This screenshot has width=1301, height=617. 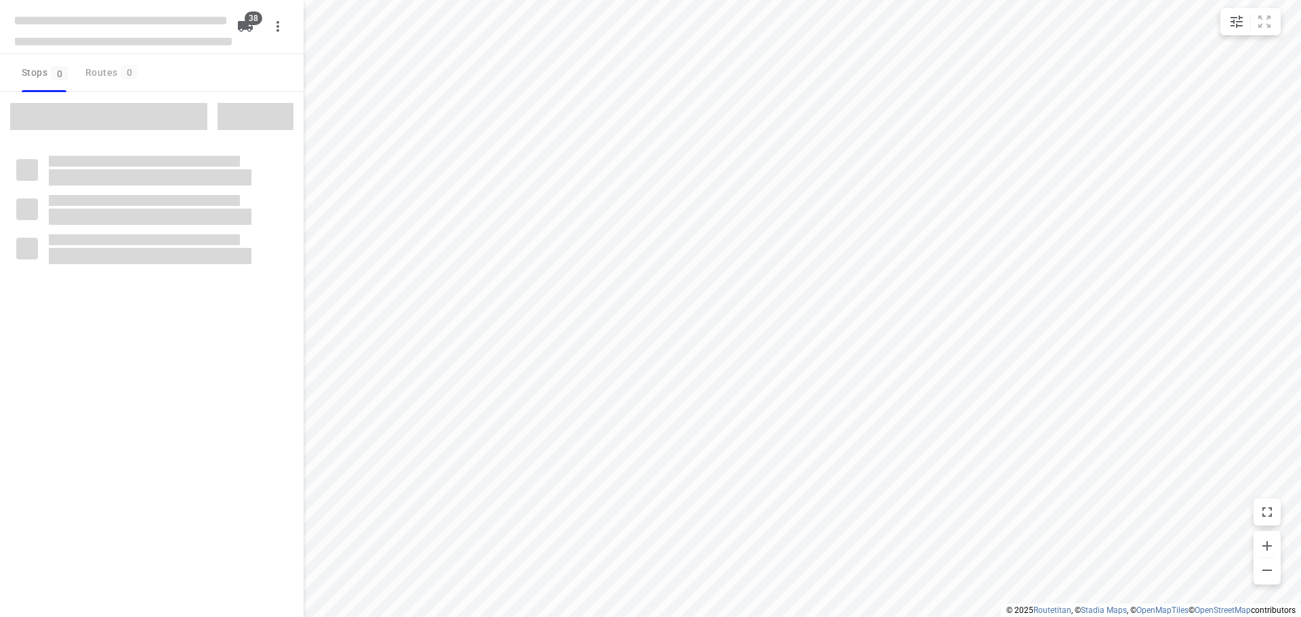 I want to click on div: small contained button group, so click(x=1251, y=22).